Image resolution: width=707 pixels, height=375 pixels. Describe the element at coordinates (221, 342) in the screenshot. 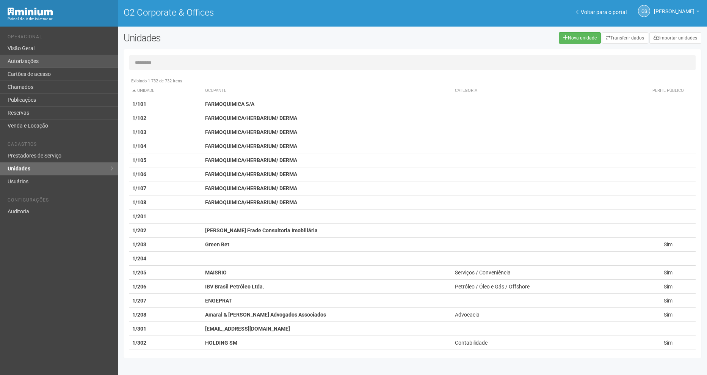

I see `strong: HOLDING SM` at that location.